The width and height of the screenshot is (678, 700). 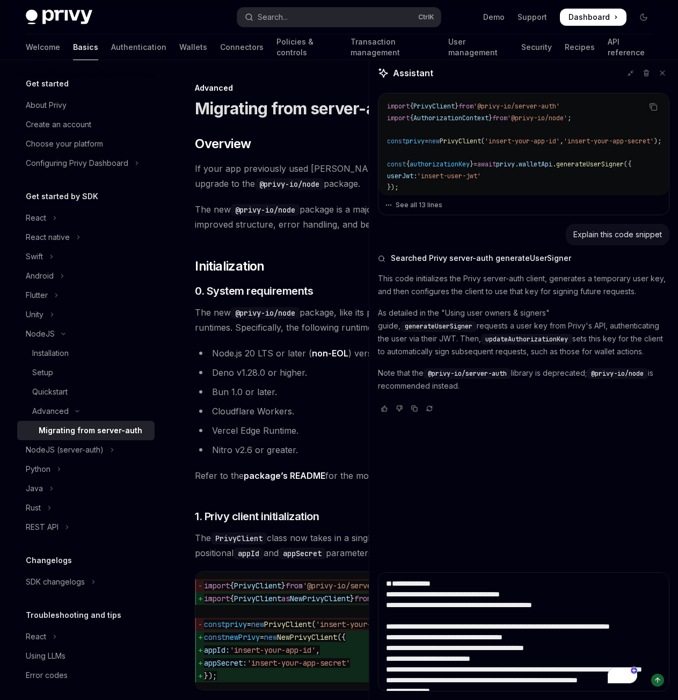 What do you see at coordinates (400, 409) in the screenshot?
I see `button: Vote that response was not good` at bounding box center [400, 409].